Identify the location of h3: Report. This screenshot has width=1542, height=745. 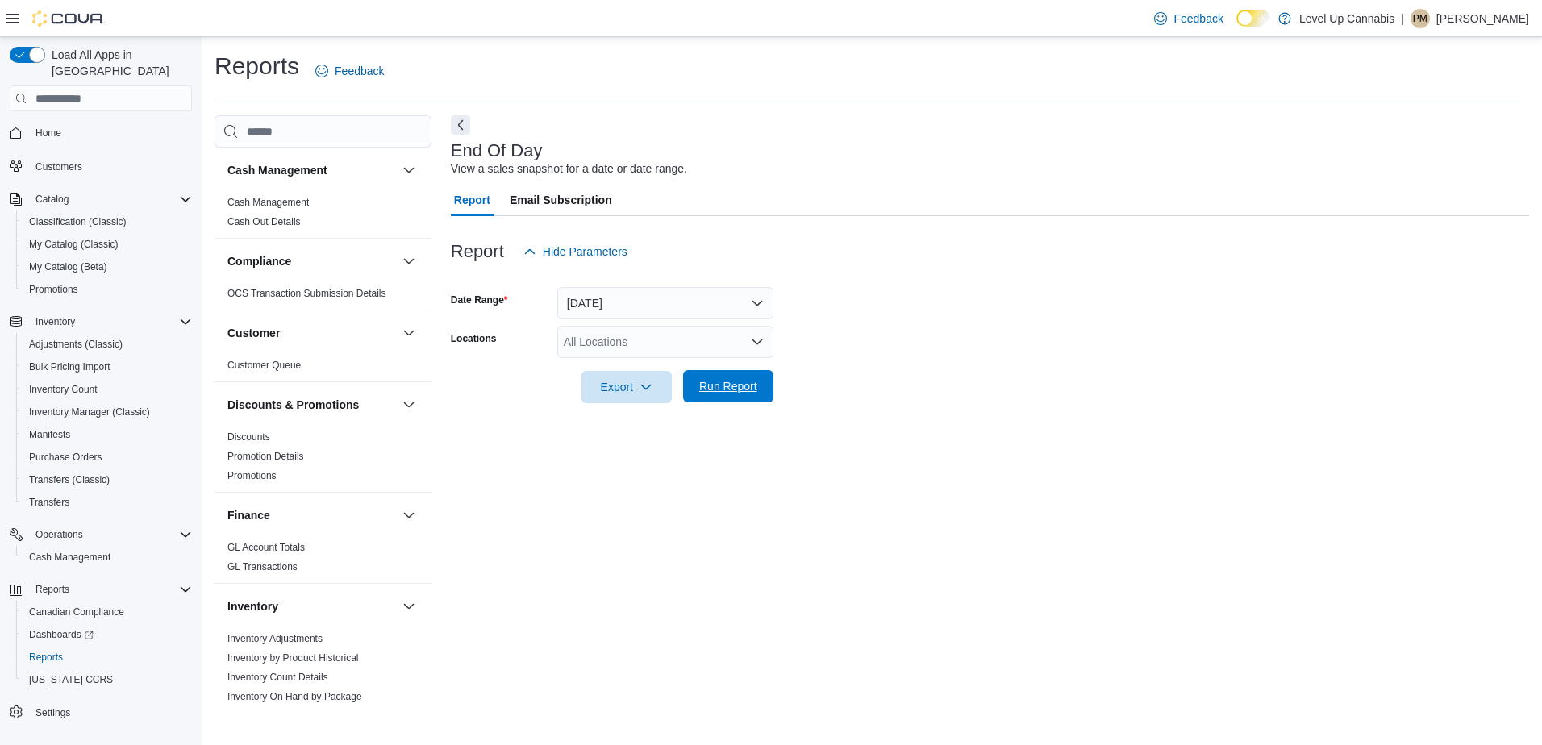
(477, 252).